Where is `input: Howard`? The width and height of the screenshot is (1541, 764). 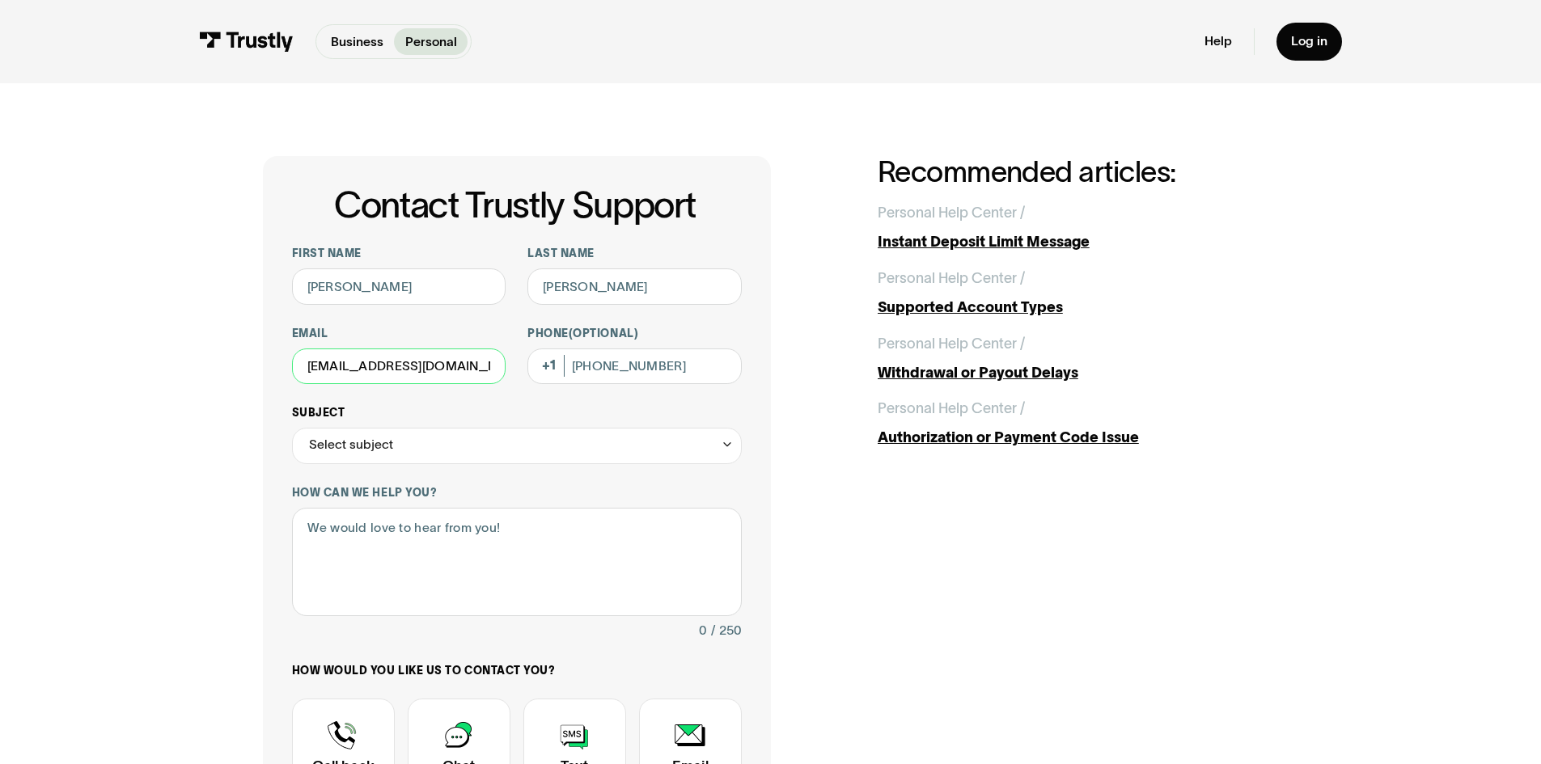
input: Howard is located at coordinates (634, 286).